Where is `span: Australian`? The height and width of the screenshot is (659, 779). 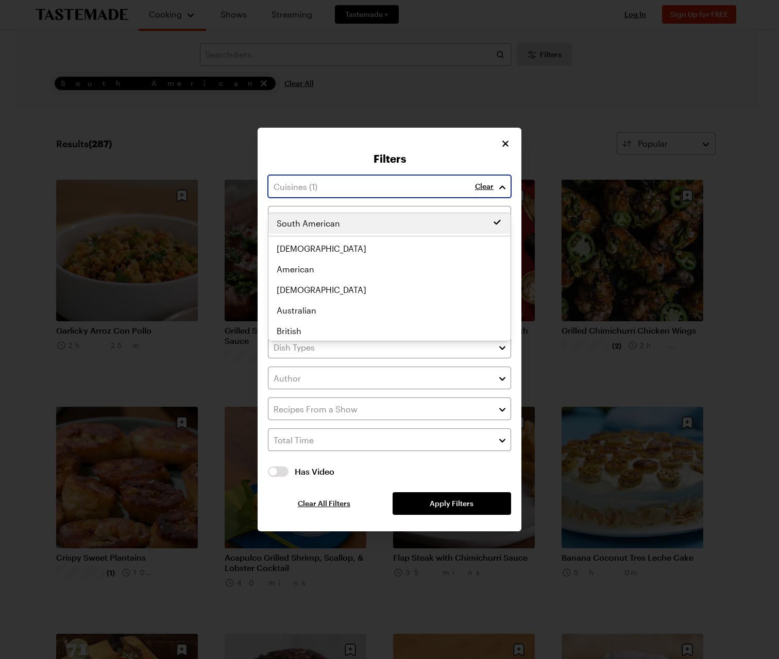 span: Australian is located at coordinates (296, 311).